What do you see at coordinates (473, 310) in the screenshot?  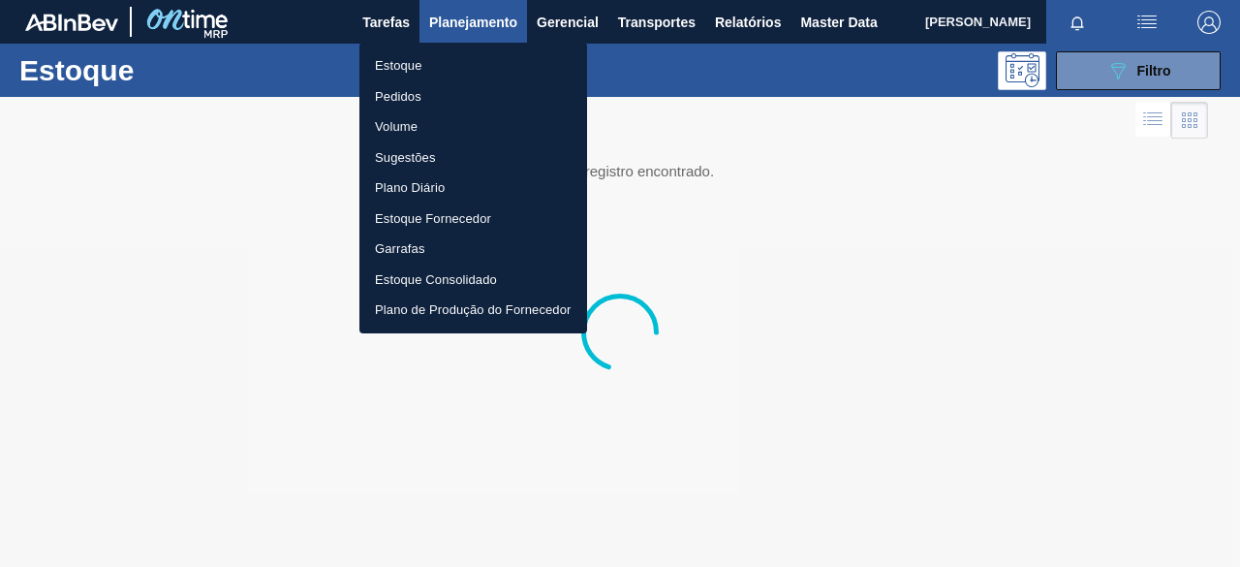 I see `a: Plano de Produção do Fornecedor` at bounding box center [473, 310].